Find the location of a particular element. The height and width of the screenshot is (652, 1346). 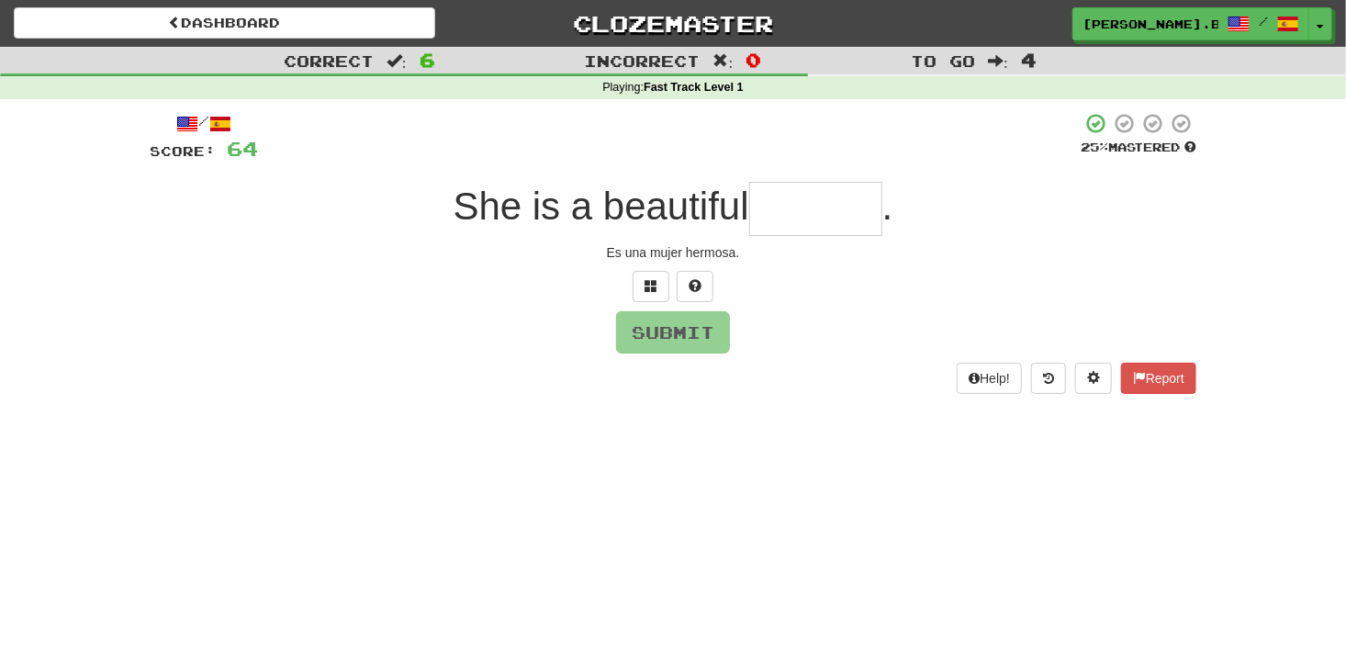

a: Dashboard is located at coordinates (224, 23).